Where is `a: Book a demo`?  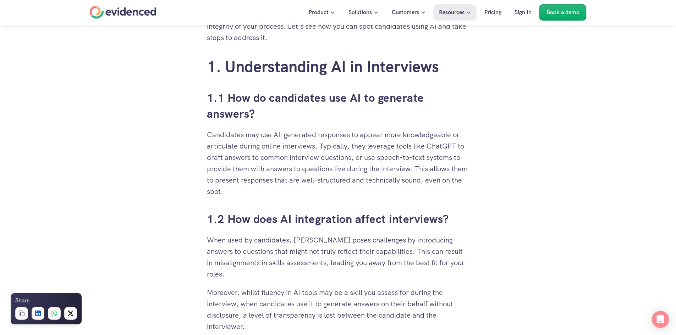 a: Book a demo is located at coordinates (563, 12).